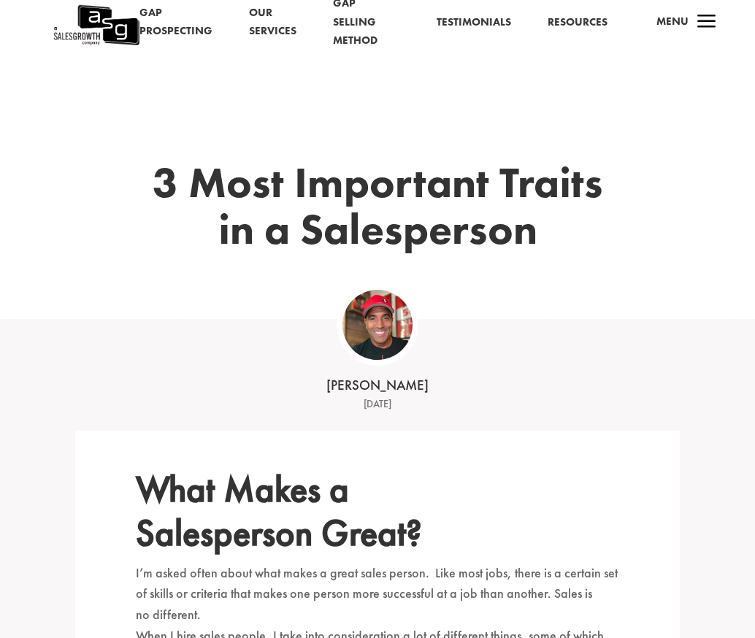  Describe the element at coordinates (378, 594) in the screenshot. I see `p: I’m asked often about what makes a great sales person. Like most jobs, there is a certain set of ...` at that location.